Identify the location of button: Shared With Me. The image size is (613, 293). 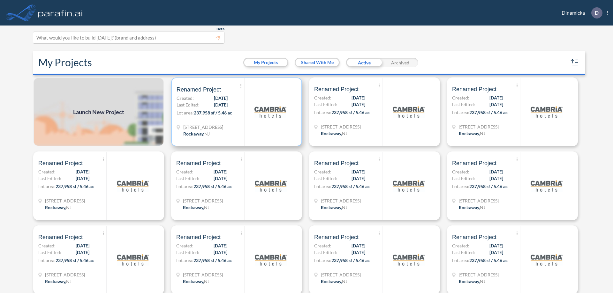
(317, 63).